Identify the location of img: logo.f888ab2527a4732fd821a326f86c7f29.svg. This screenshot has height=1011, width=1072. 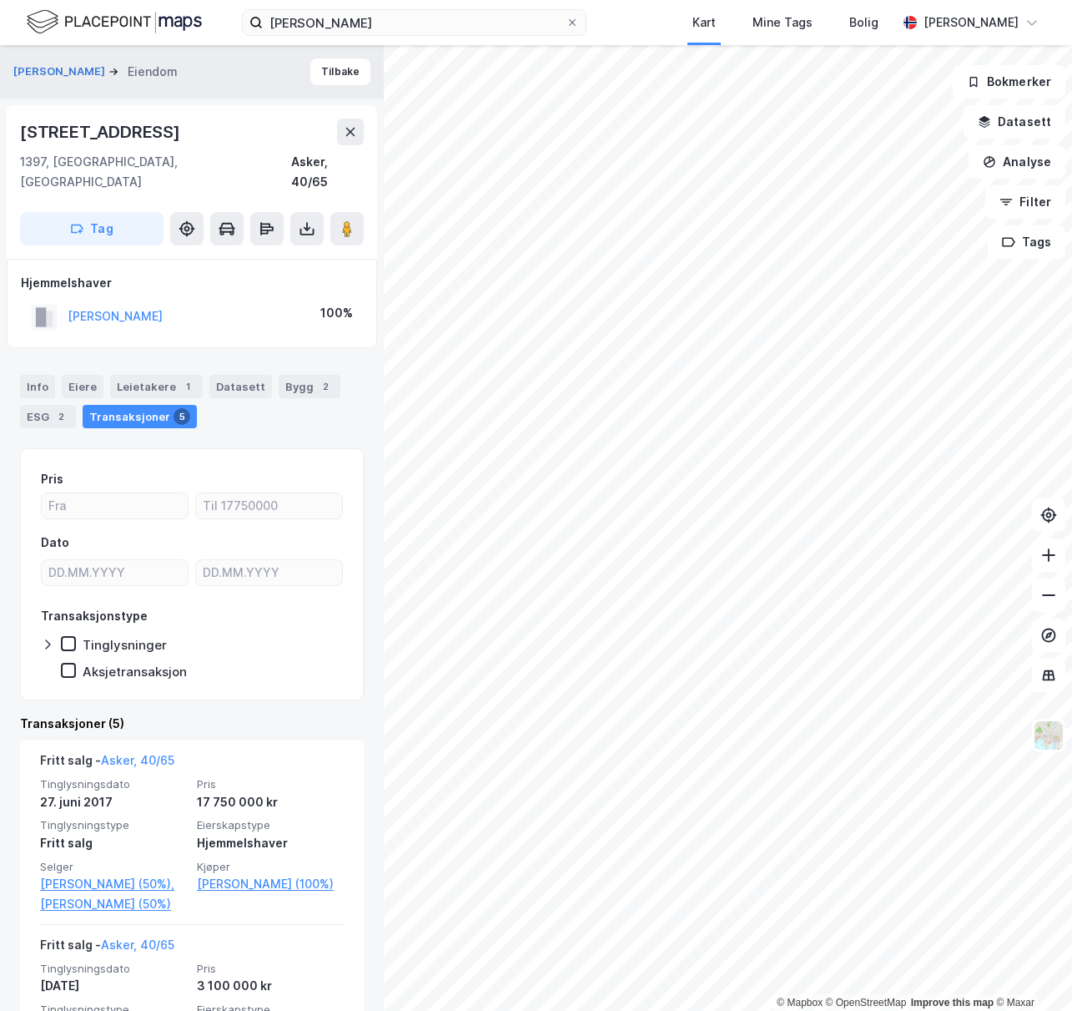
(114, 22).